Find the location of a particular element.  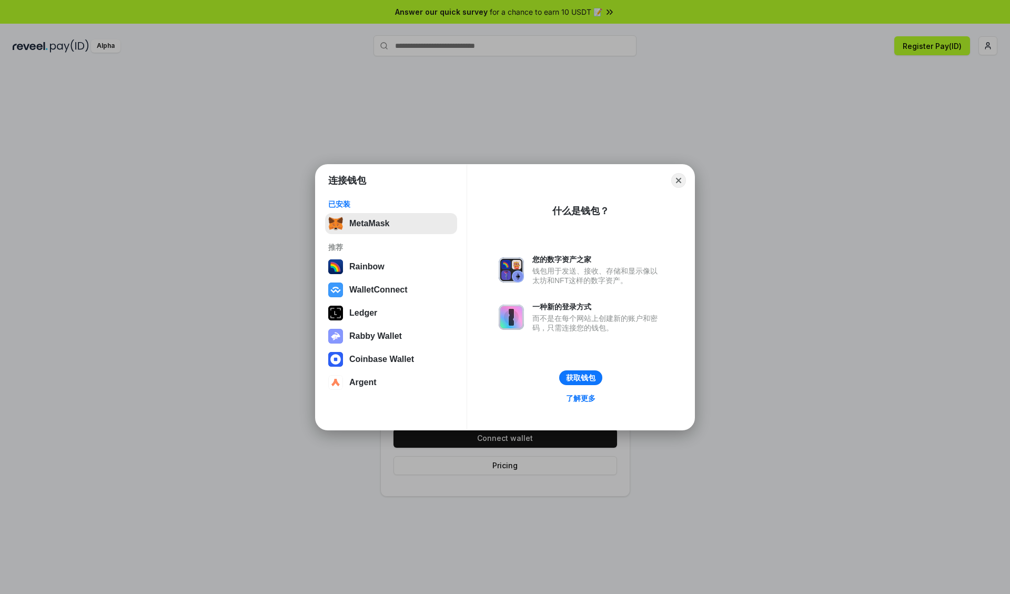

button: Rabby Wallet is located at coordinates (391, 336).